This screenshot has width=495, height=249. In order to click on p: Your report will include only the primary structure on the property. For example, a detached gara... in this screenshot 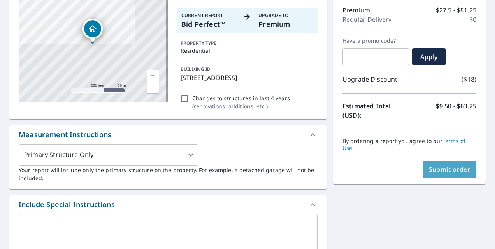, I will do `click(168, 174)`.